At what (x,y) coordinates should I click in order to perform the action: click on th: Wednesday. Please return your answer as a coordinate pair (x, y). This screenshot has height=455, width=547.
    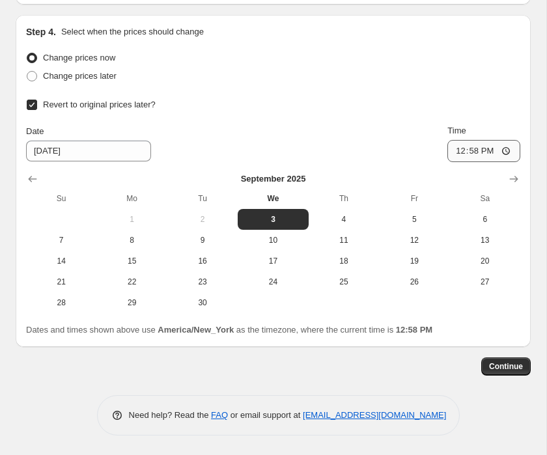
    Looking at the image, I should click on (273, 199).